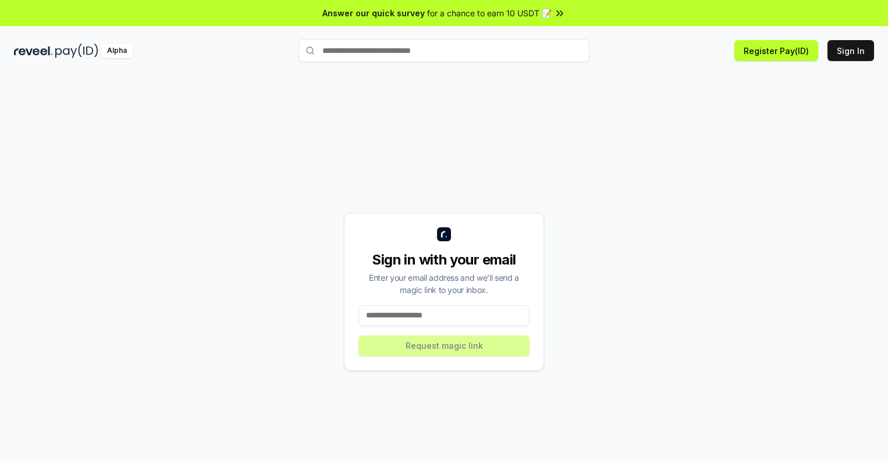 Image resolution: width=888 pixels, height=461 pixels. What do you see at coordinates (77, 51) in the screenshot?
I see `img: pay_id` at bounding box center [77, 51].